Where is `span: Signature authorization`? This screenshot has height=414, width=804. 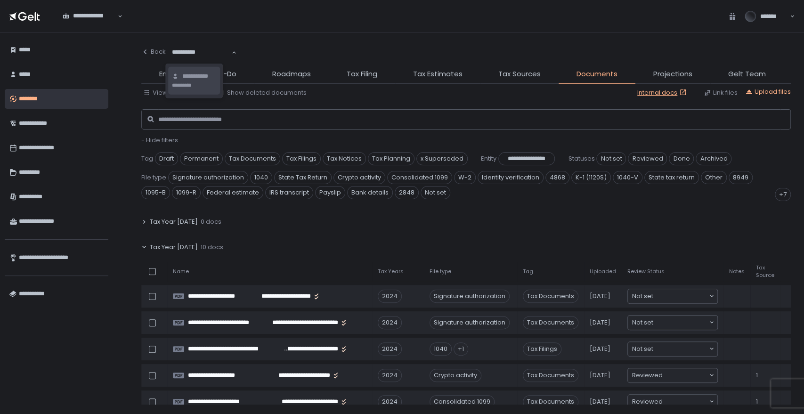
span: Signature authorization is located at coordinates (208, 178).